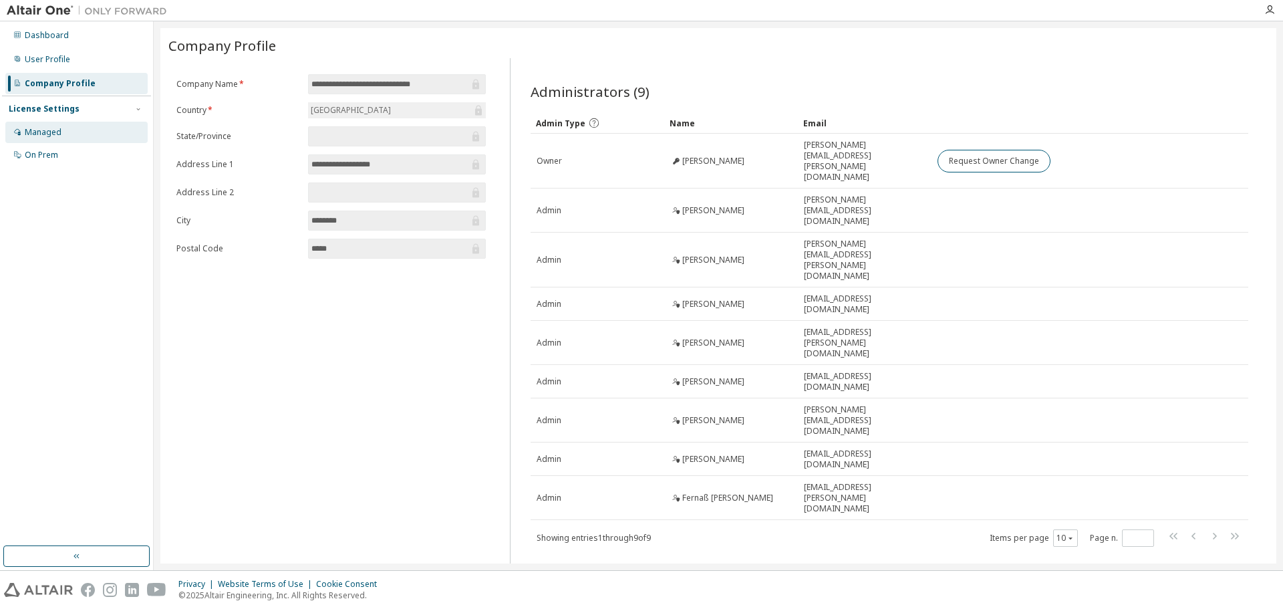 The image size is (1283, 609). What do you see at coordinates (88, 590) in the screenshot?
I see `img: facebook.svg` at bounding box center [88, 590].